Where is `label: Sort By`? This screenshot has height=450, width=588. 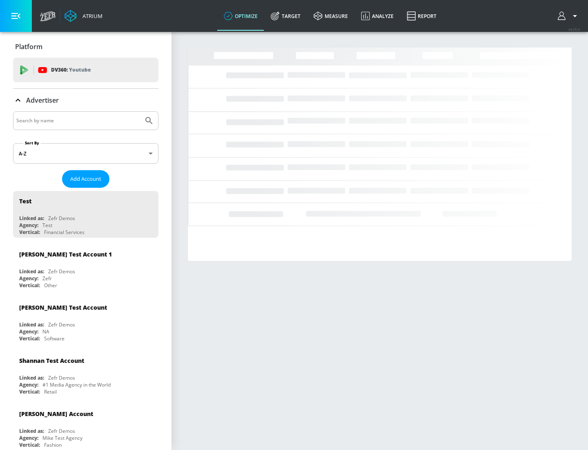
label: Sort By is located at coordinates (32, 143).